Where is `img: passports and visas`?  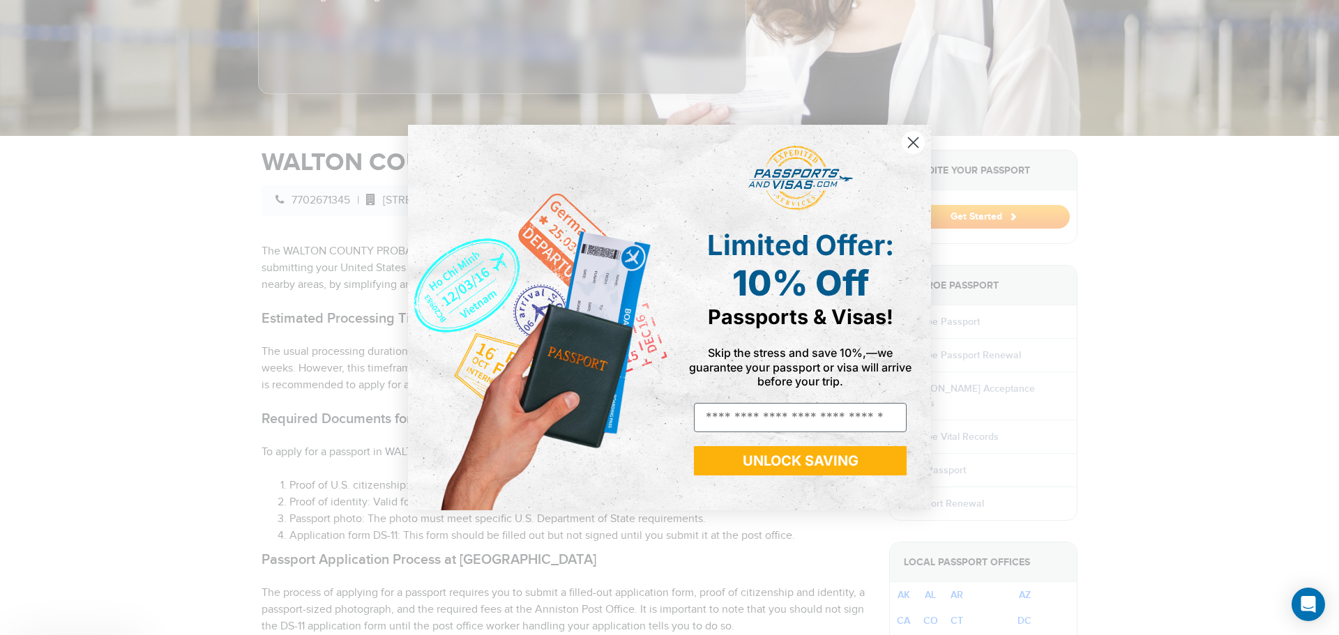 img: passports and visas is located at coordinates (801, 179).